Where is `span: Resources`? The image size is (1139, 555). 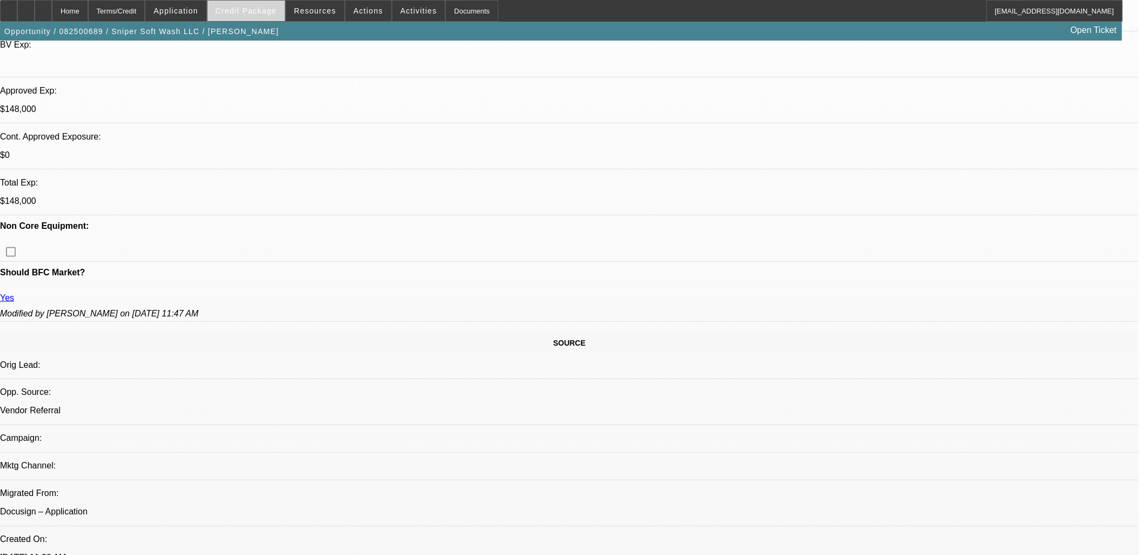 span: Resources is located at coordinates (315, 11).